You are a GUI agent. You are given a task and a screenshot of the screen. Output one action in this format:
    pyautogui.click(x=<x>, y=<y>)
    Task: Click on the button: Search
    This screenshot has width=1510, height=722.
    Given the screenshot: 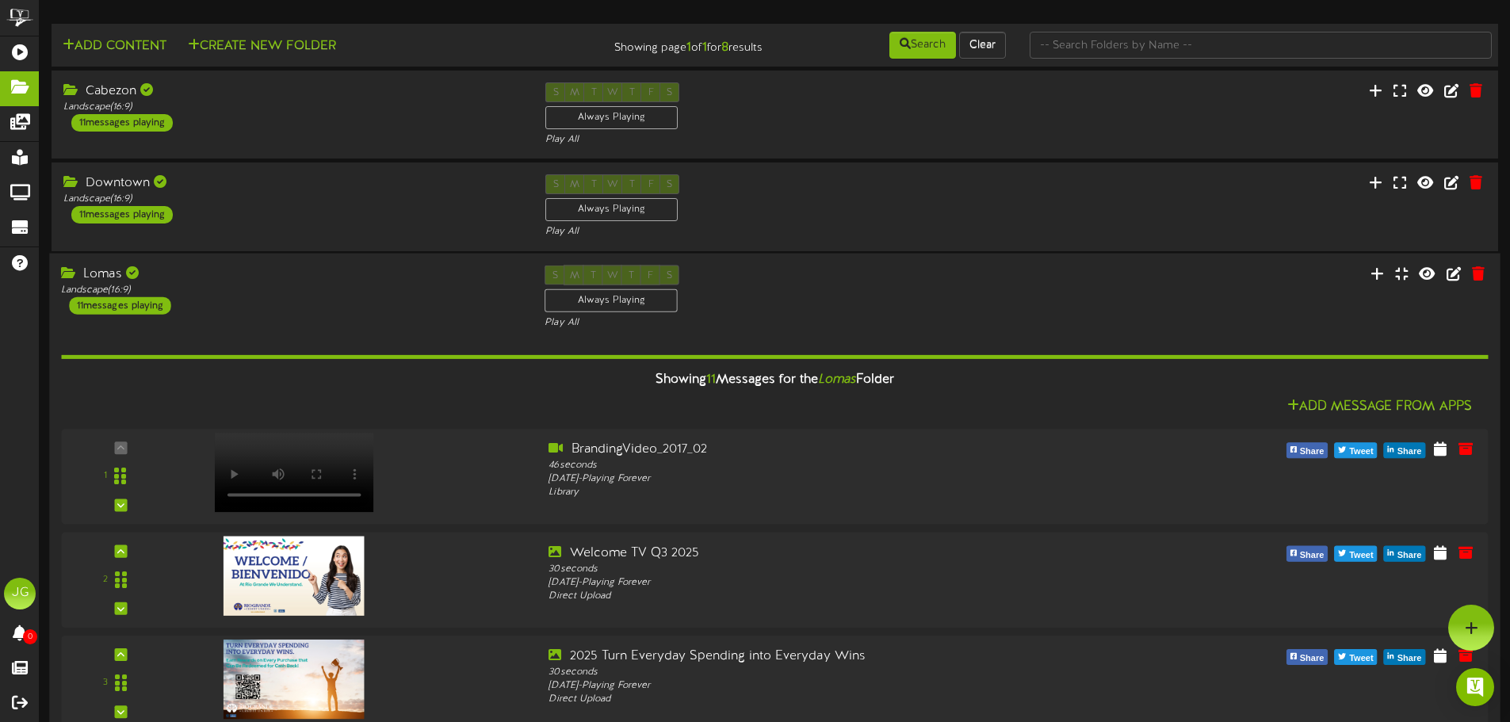 What is the action you would take?
    pyautogui.click(x=923, y=45)
    